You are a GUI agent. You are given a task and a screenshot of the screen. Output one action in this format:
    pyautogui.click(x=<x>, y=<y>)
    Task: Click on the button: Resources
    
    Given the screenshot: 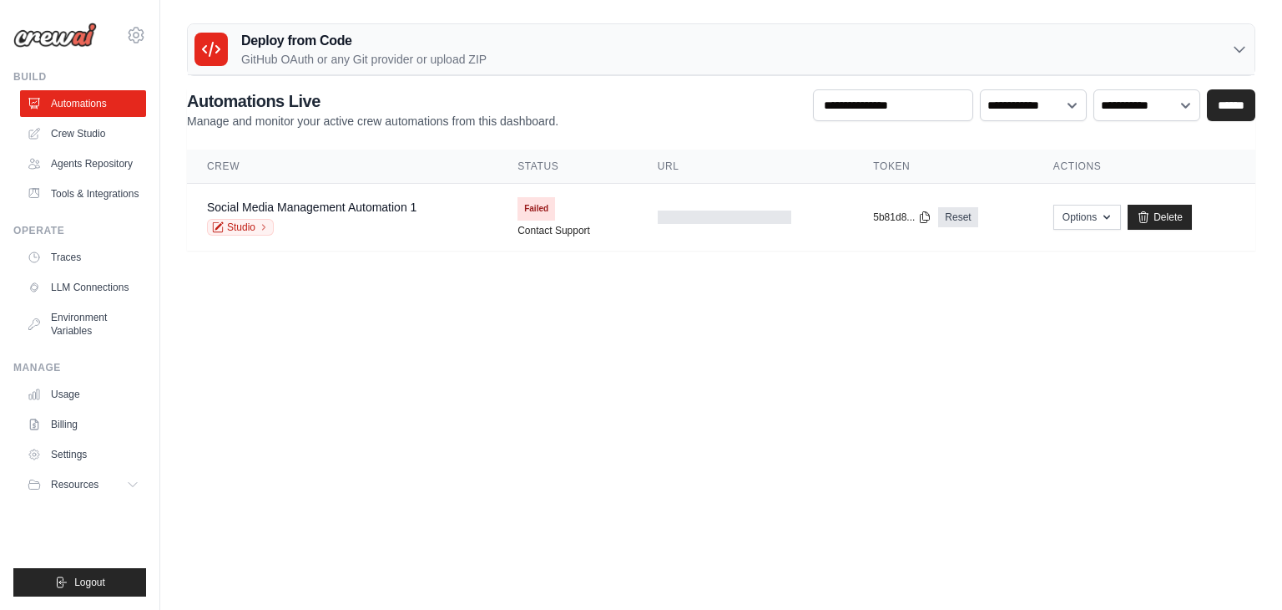 What is the action you would take?
    pyautogui.click(x=83, y=484)
    